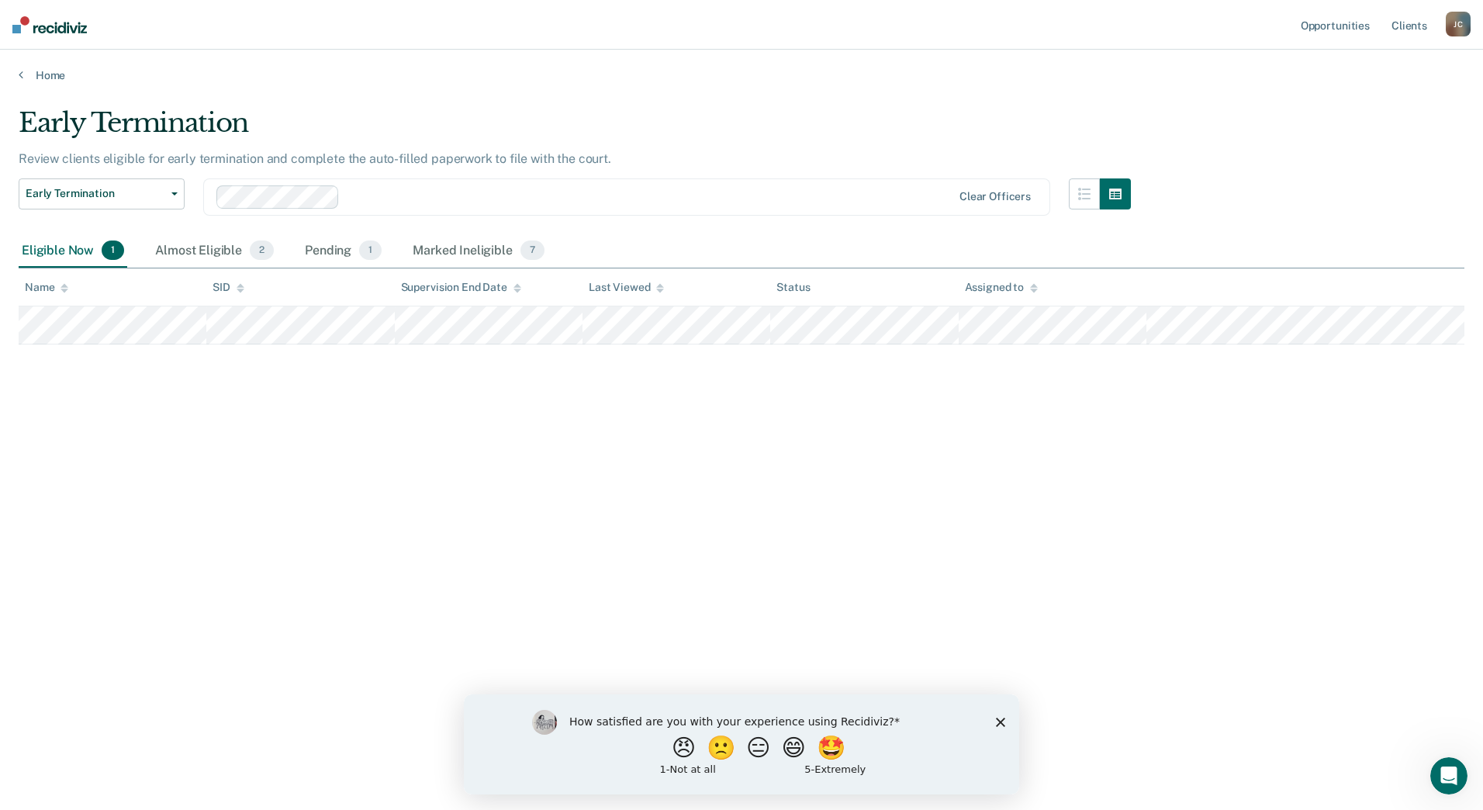  What do you see at coordinates (73, 251) in the screenshot?
I see `div: Eligible Now1` at bounding box center [73, 251].